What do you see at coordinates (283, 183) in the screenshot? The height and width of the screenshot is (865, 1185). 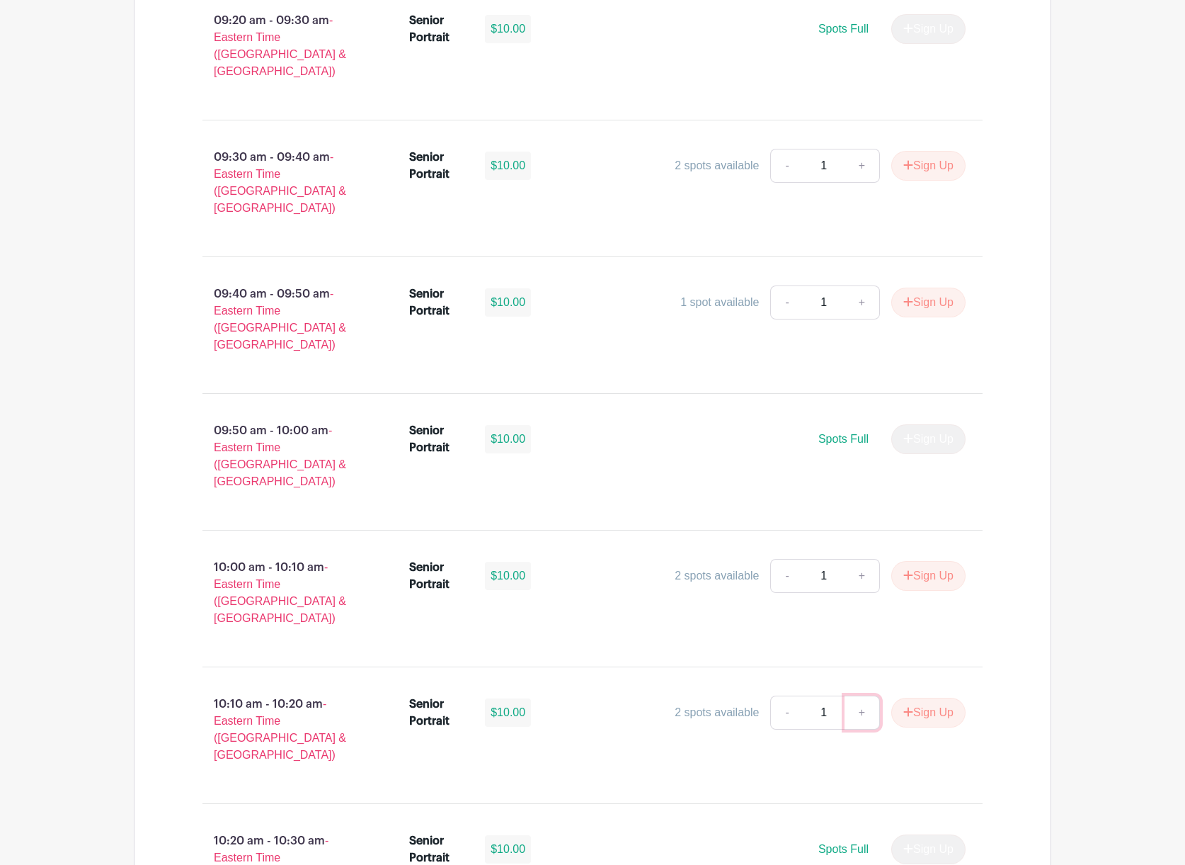 I see `p: 09:30 am - 09:40 am` at bounding box center [283, 183].